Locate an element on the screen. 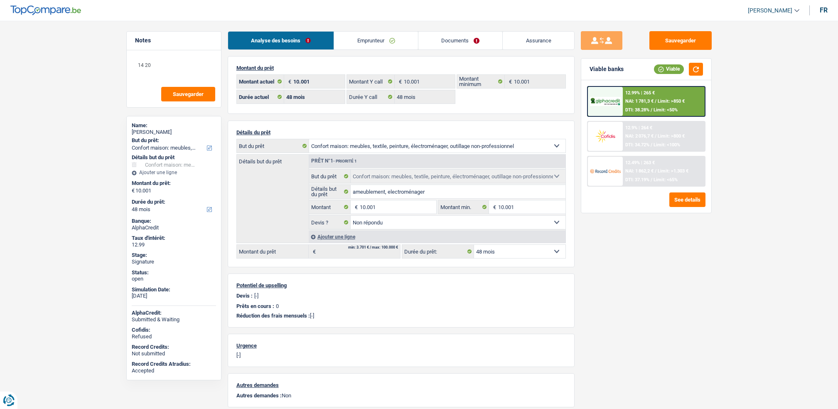 The width and height of the screenshot is (838, 409). label: Montant du prêt: is located at coordinates (173, 183).